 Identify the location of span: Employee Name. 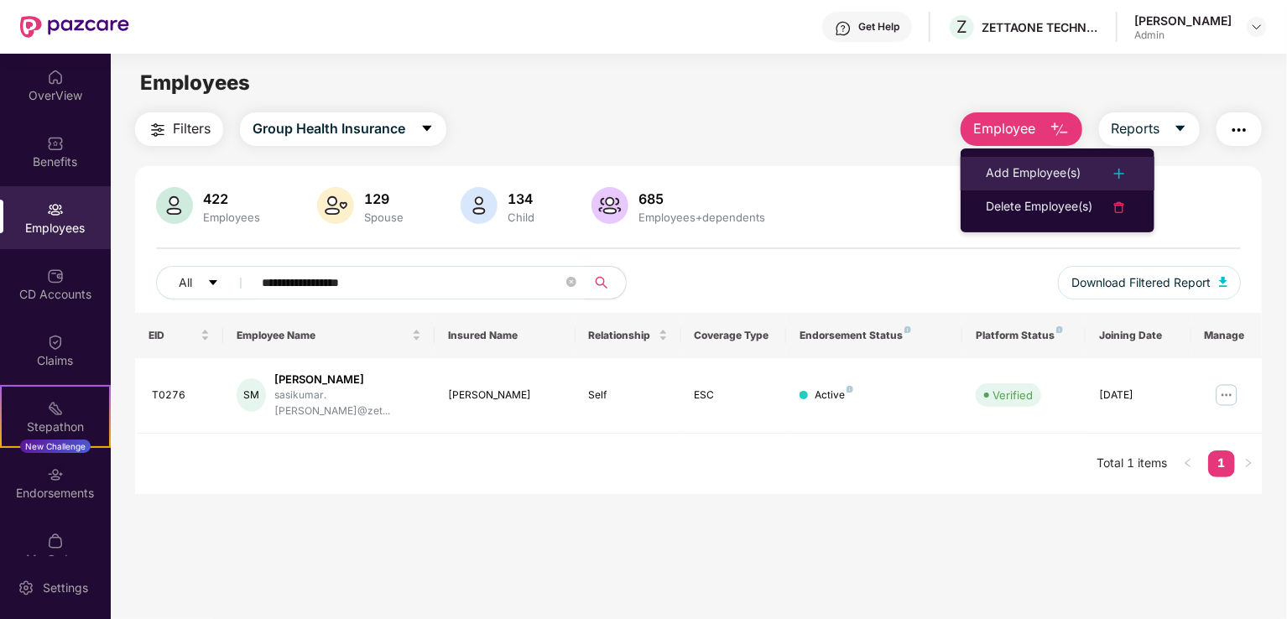
(322, 336).